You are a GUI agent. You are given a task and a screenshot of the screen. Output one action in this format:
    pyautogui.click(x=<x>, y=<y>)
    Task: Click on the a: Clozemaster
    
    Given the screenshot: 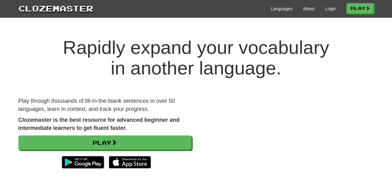 What is the action you would take?
    pyautogui.click(x=56, y=8)
    